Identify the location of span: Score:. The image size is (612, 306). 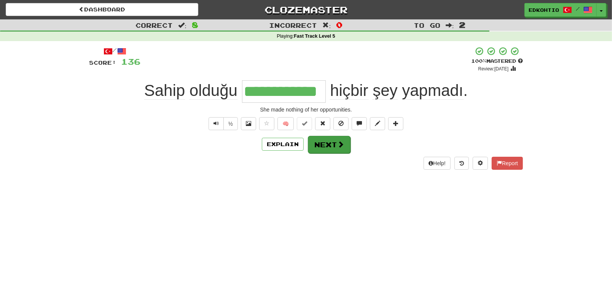
(103, 62).